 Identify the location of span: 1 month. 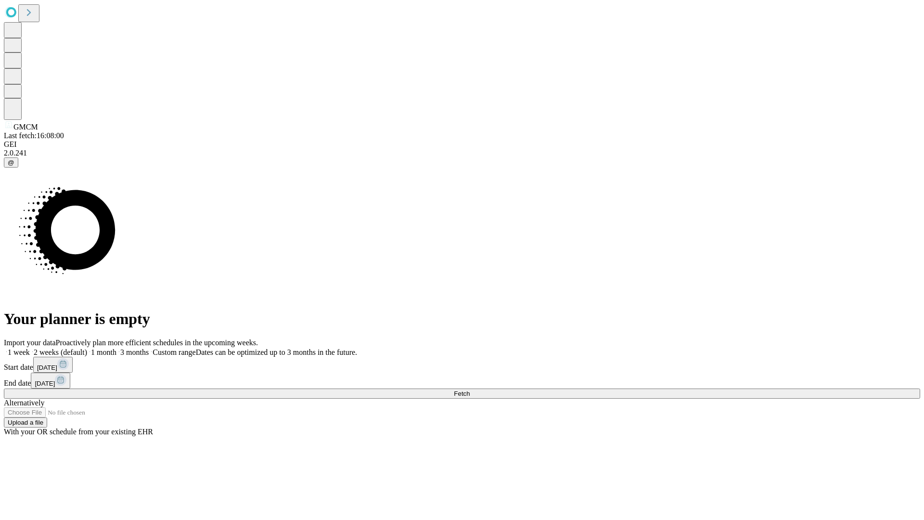
(103, 352).